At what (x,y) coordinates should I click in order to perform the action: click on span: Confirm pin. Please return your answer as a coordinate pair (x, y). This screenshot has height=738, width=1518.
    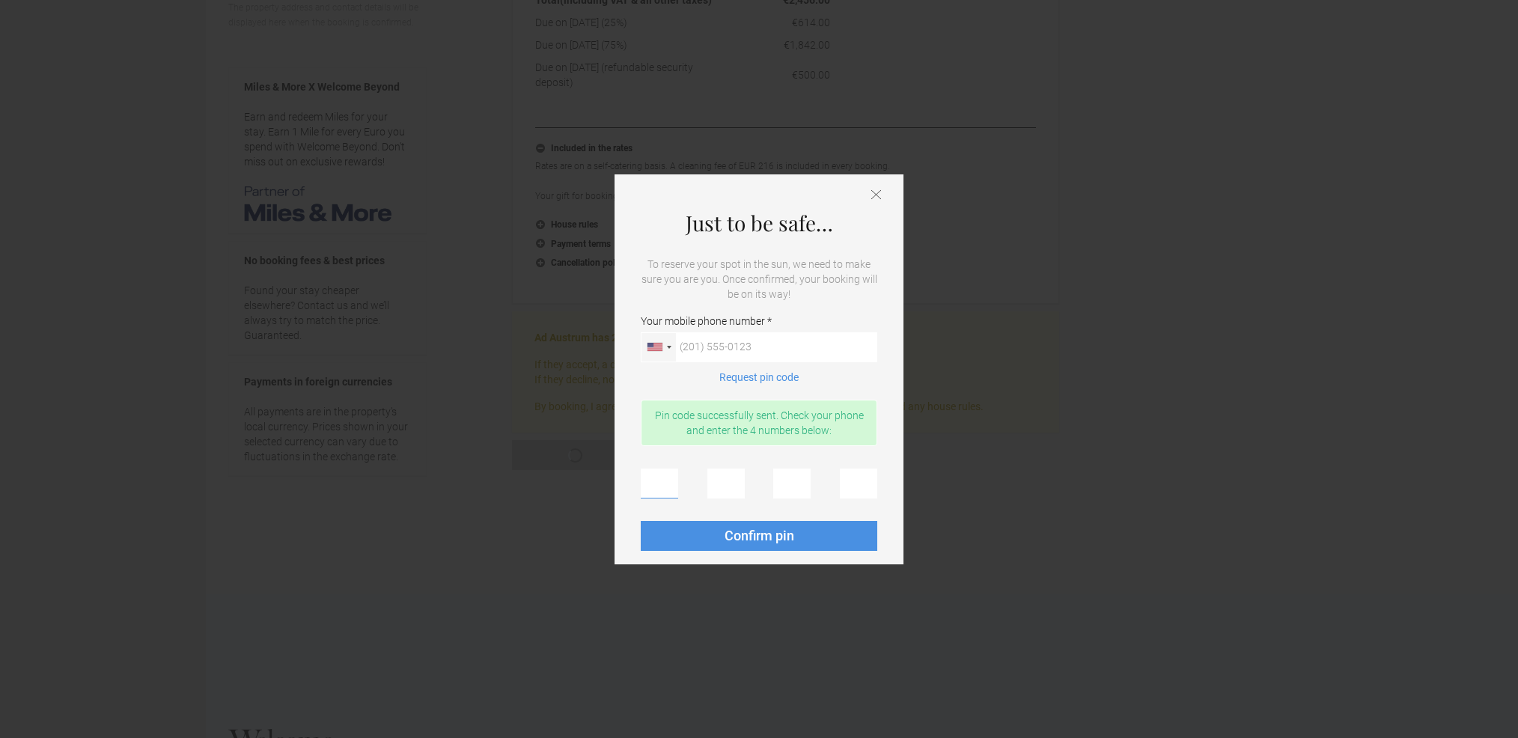
    Looking at the image, I should click on (759, 535).